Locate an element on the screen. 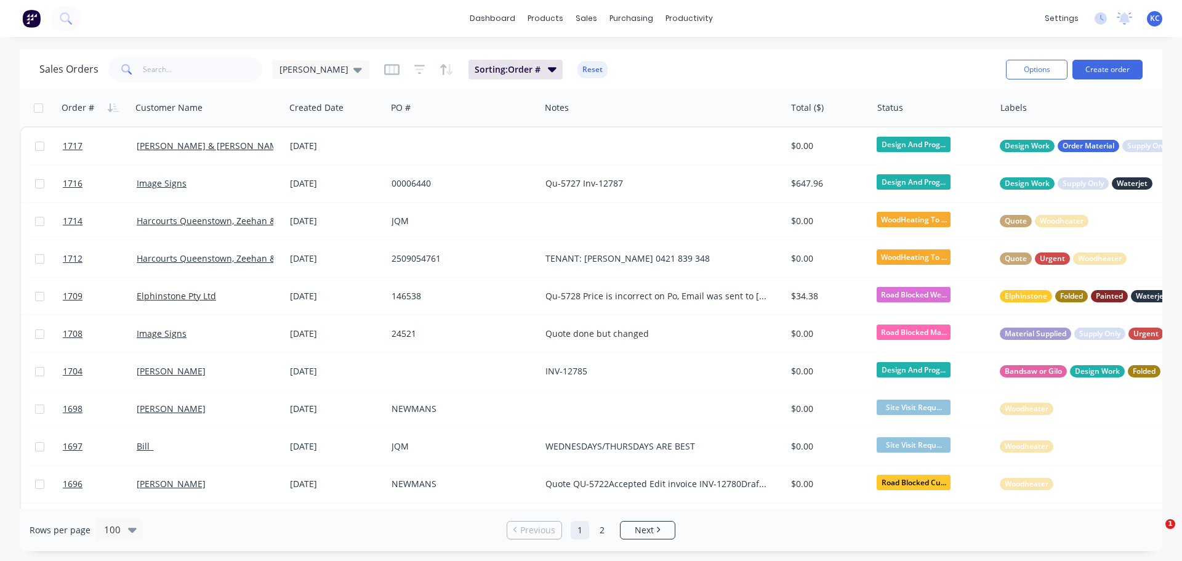 The width and height of the screenshot is (1182, 561). span: Sorting: Order # is located at coordinates (507, 70).